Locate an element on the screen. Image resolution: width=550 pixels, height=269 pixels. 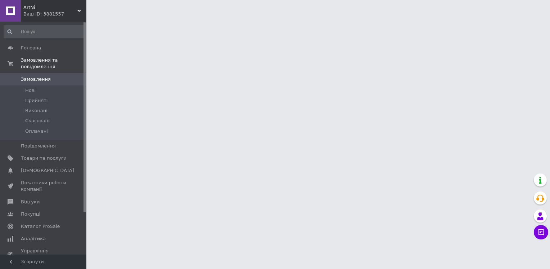
input: Пошук is located at coordinates (44, 32).